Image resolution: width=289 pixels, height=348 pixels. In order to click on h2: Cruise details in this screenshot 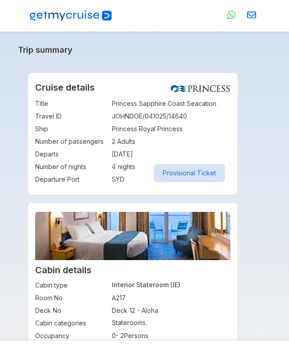, I will do `click(133, 87)`.